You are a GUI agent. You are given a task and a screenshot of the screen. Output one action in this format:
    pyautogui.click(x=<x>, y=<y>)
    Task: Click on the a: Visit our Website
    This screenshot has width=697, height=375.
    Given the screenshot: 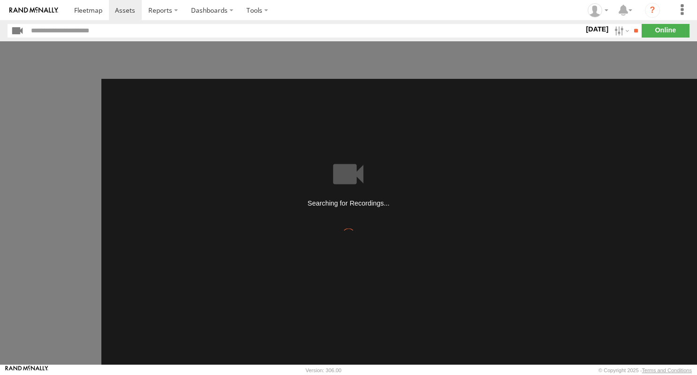 What is the action you would take?
    pyautogui.click(x=27, y=371)
    